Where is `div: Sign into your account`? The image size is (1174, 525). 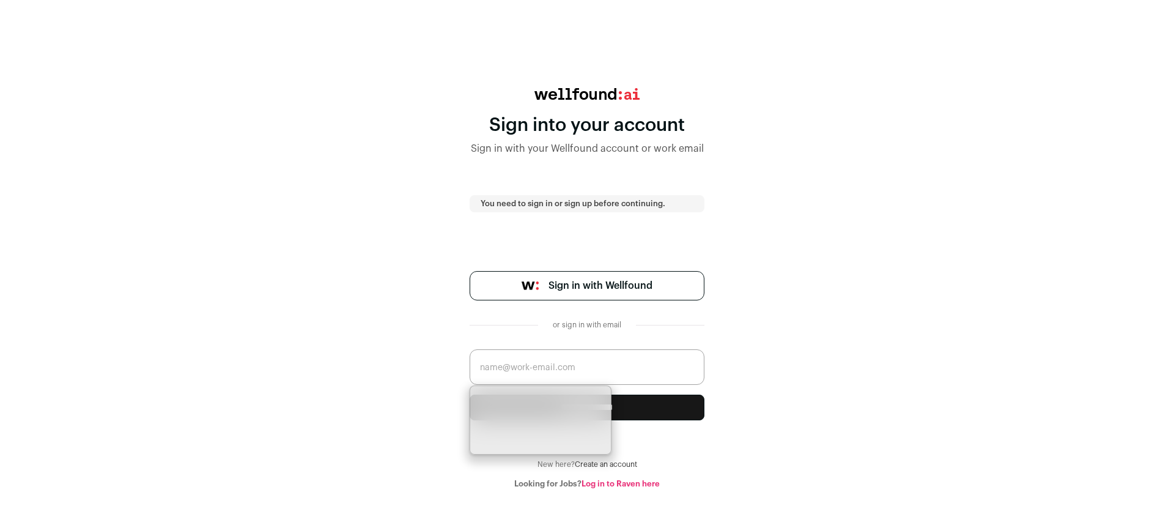
div: Sign into your account is located at coordinates (587, 125).